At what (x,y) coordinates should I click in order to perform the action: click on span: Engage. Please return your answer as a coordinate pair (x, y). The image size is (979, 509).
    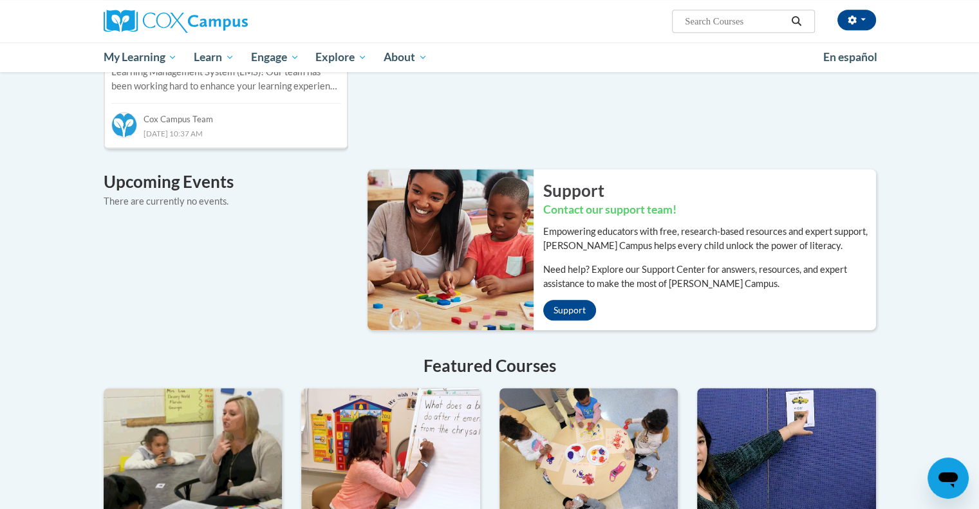
    Looking at the image, I should click on (275, 57).